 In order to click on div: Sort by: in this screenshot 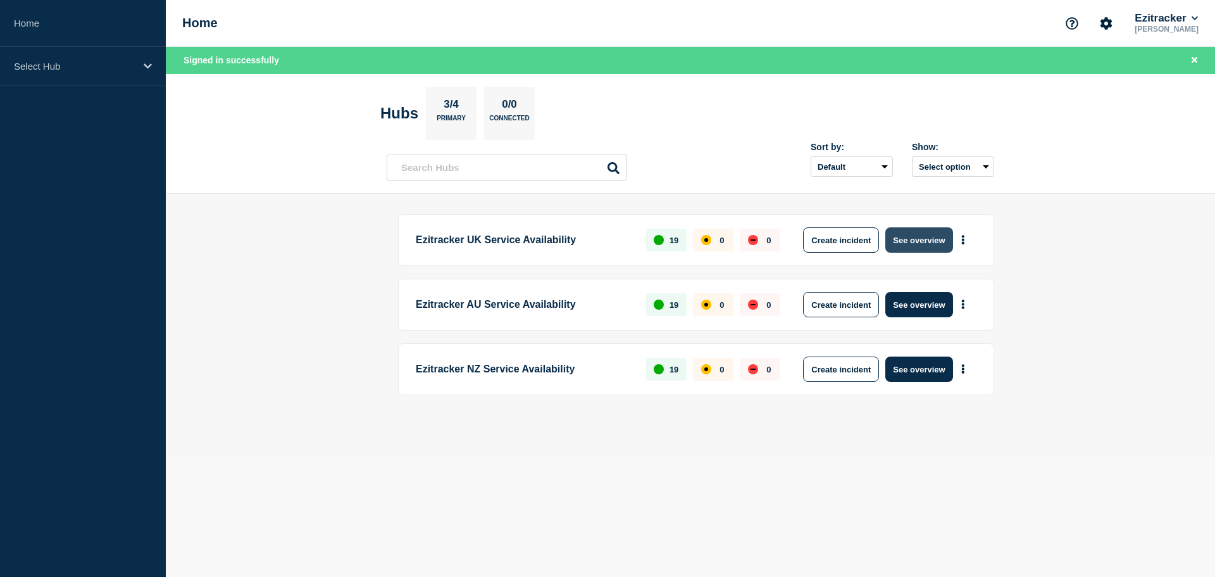, I will do `click(852, 147)`.